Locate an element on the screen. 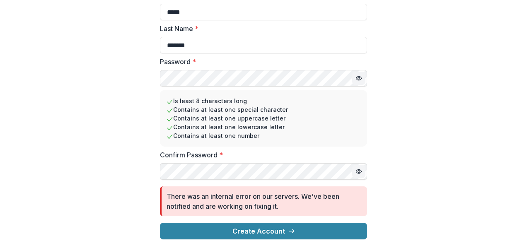  label: Last Name is located at coordinates (261, 29).